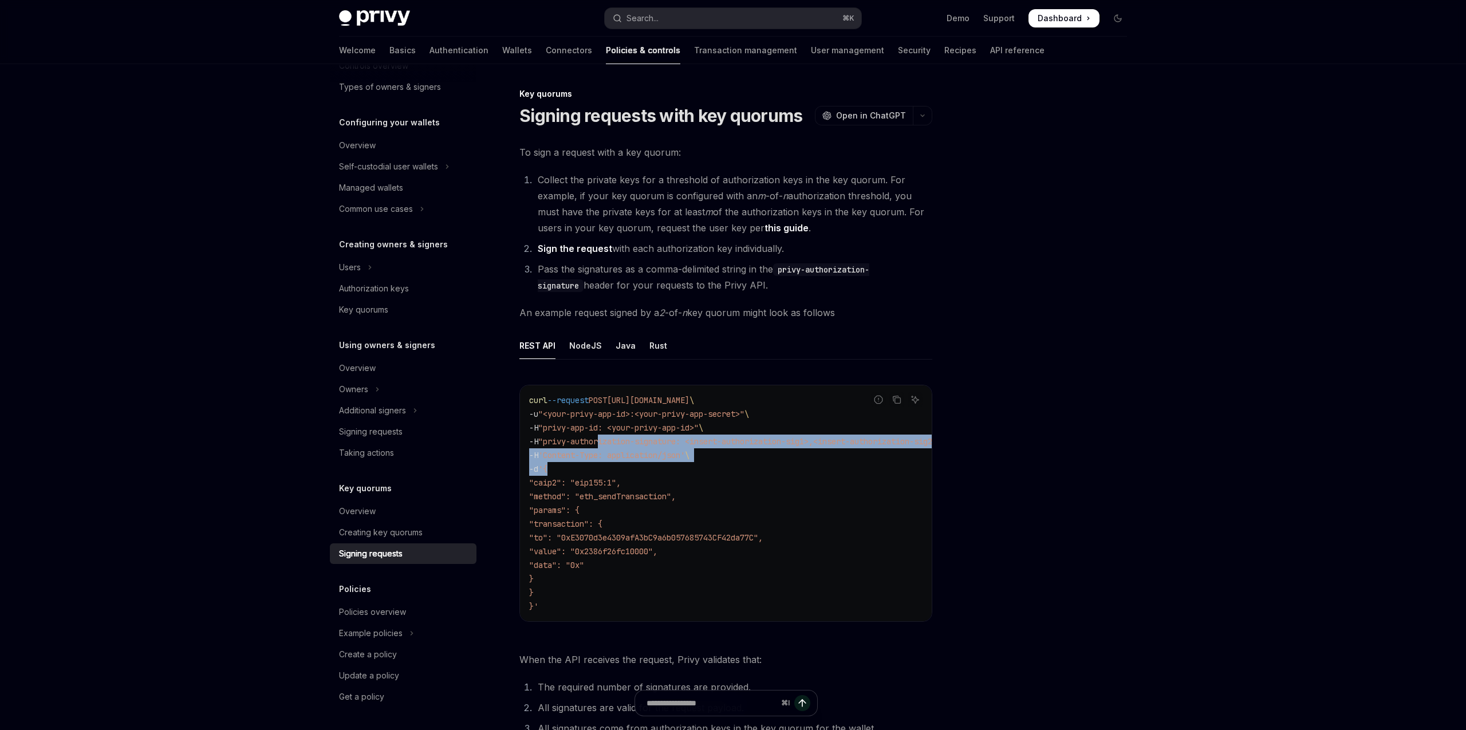 This screenshot has height=730, width=1466. Describe the element at coordinates (538, 400) in the screenshot. I see `span: curl` at that location.